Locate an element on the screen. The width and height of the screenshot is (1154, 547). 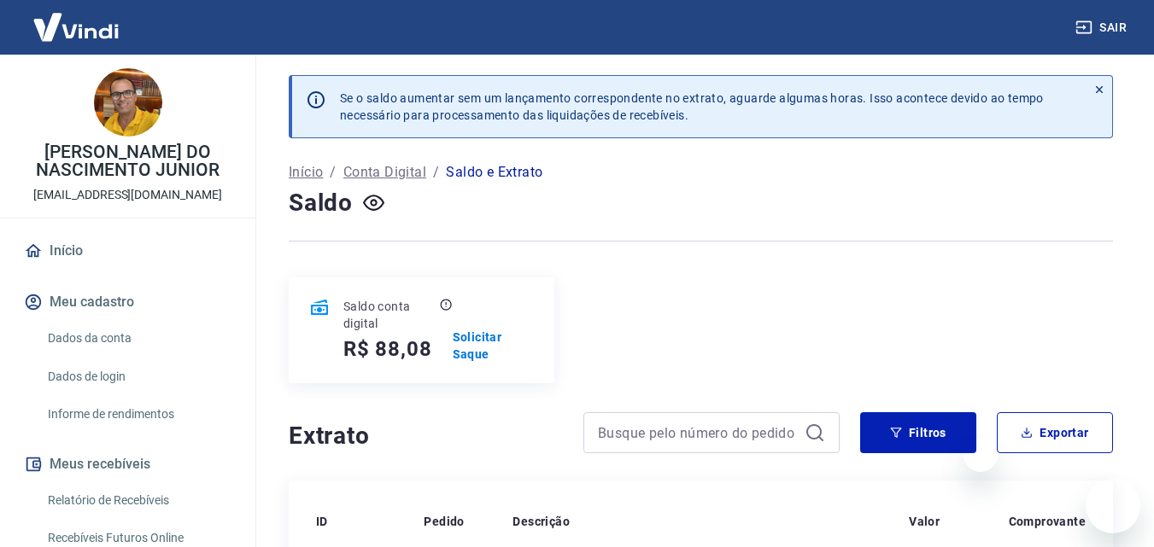
a: Informe de rendimentos is located at coordinates (137, 414).